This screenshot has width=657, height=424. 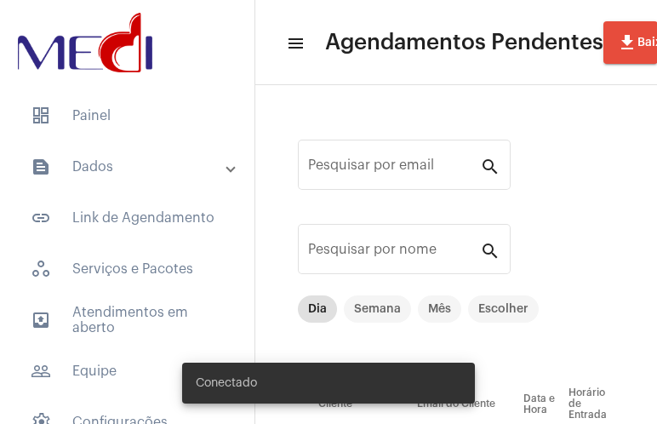 I want to click on mat-chip: Dia, so click(x=317, y=309).